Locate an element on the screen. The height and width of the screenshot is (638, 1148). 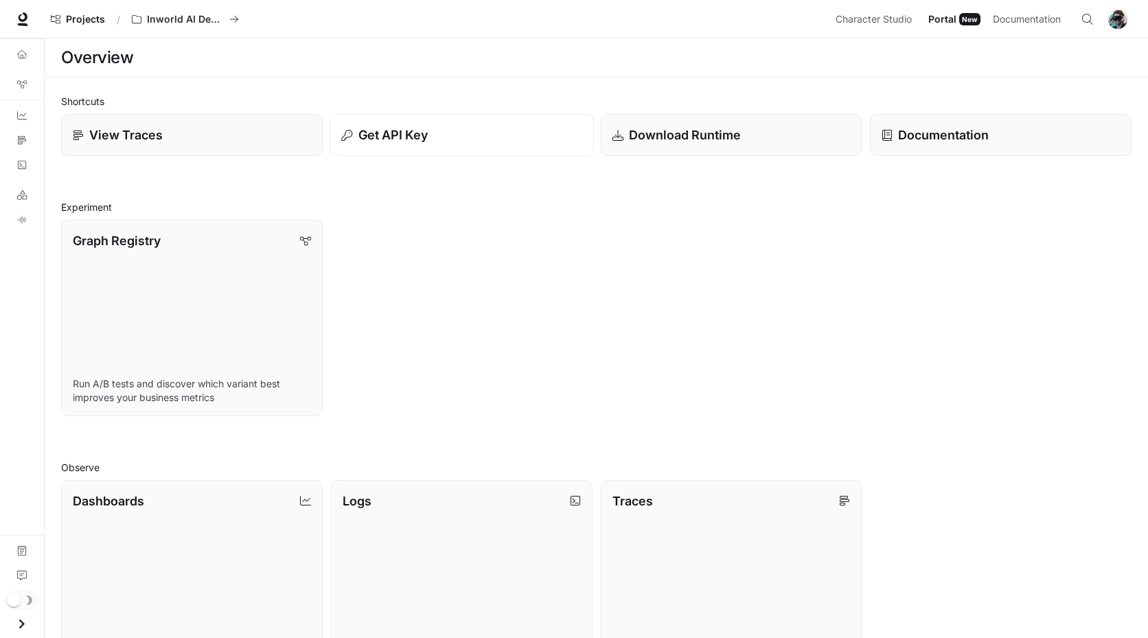
button: All workspaces is located at coordinates (185, 19).